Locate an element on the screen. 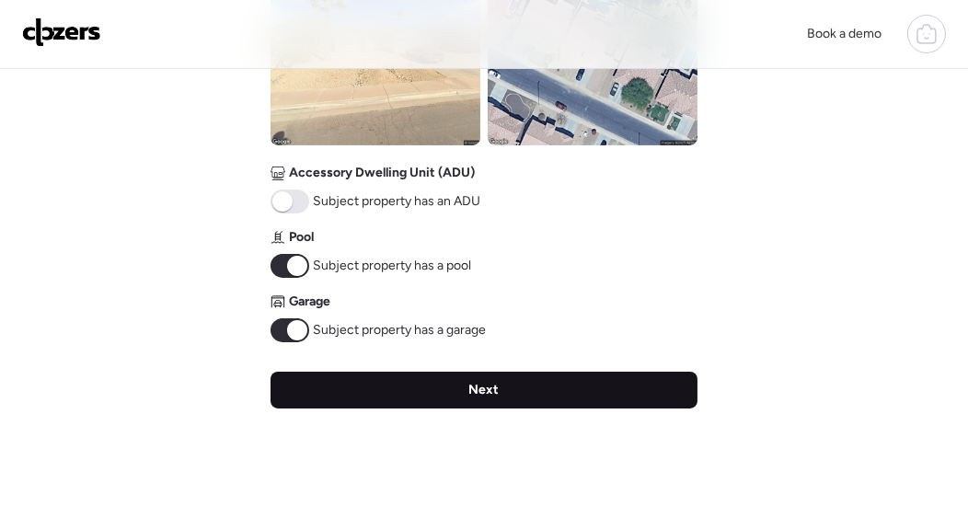  span: Book a demo is located at coordinates (844, 33).